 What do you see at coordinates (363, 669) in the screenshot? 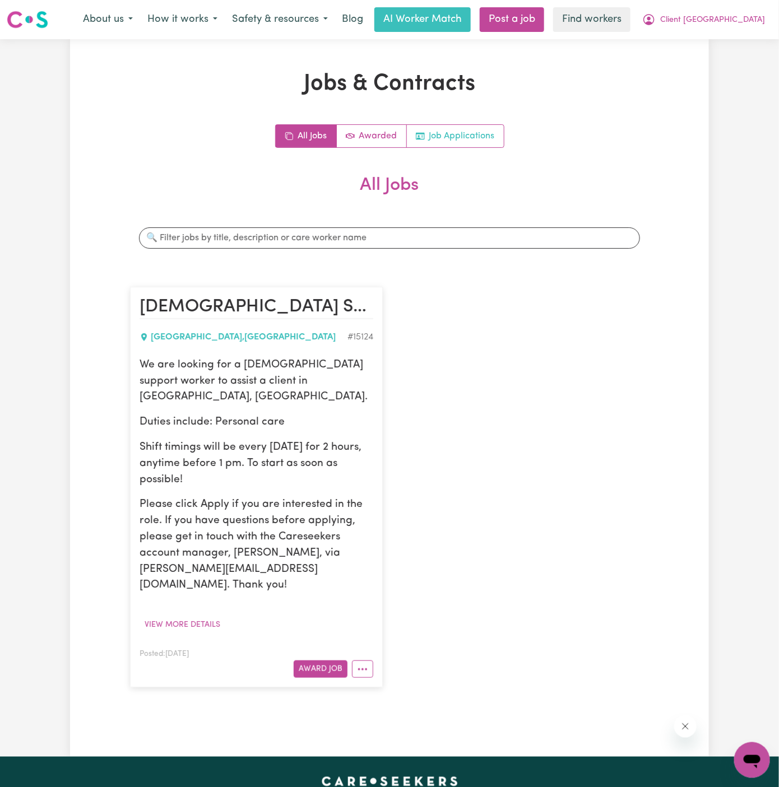
I see `button: More options` at bounding box center [363, 669].